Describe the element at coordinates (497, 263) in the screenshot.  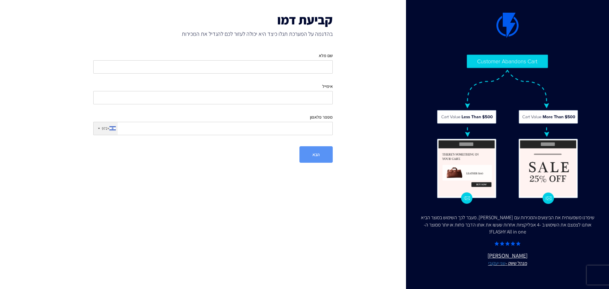
I see `a: שני יעקובי` at that location.